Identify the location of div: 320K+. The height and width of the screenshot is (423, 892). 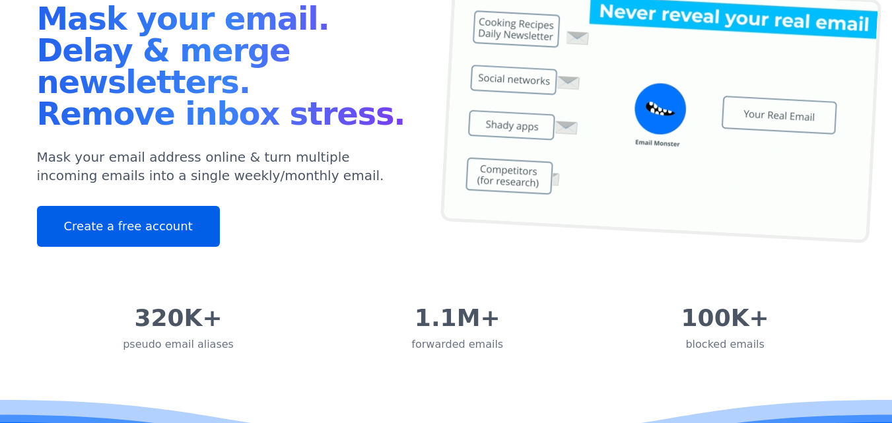
(178, 318).